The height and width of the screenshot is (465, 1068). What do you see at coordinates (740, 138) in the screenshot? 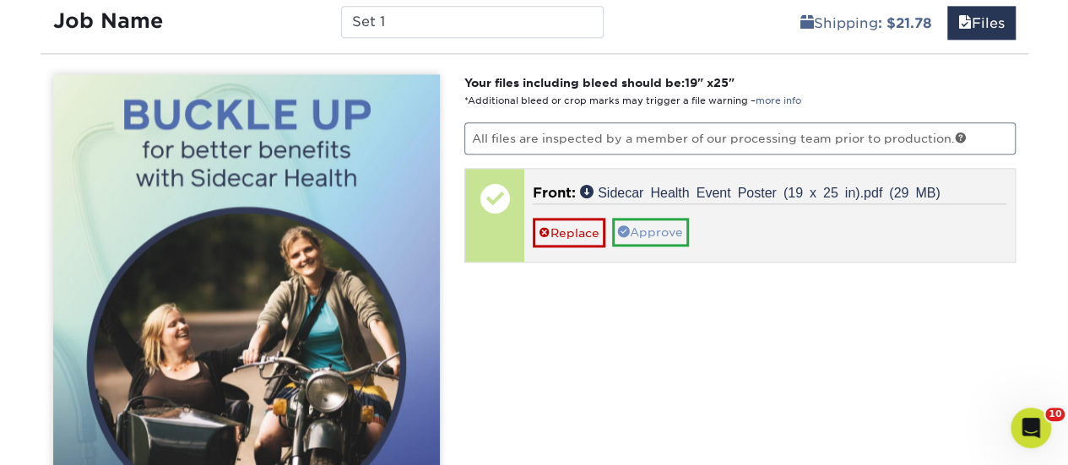
I see `p: All files are inspected by a member of our processing team prior to production.` at bounding box center [740, 138].